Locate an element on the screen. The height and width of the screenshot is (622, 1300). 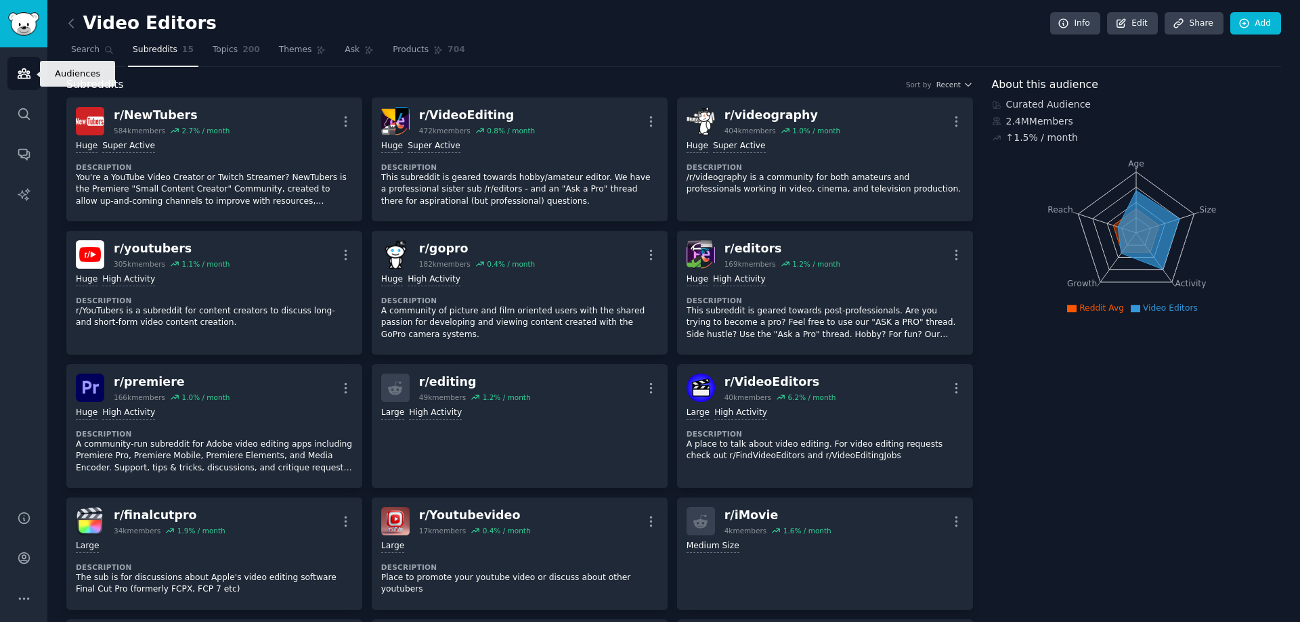
div: 6.2 % / month is located at coordinates (811, 397).